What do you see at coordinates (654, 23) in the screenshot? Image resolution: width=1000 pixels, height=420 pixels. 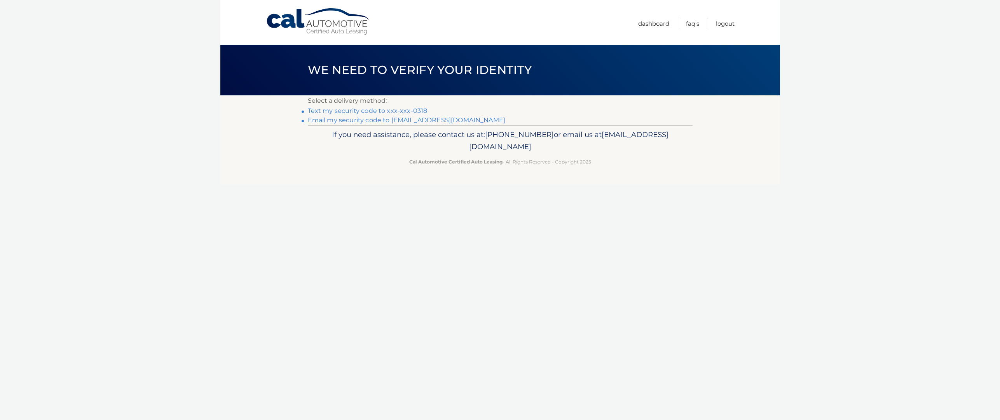 I see `a: Dashboard` at bounding box center [654, 23].